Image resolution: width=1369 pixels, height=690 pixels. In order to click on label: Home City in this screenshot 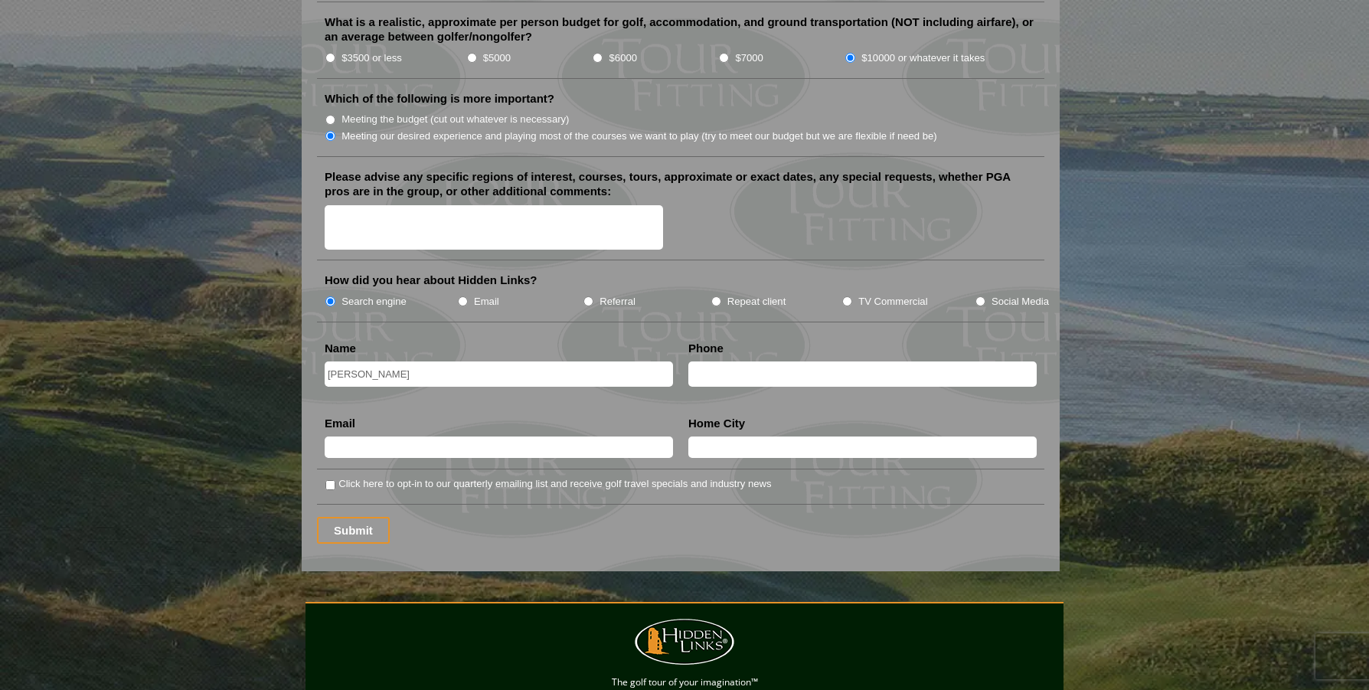, I will do `click(717, 423)`.